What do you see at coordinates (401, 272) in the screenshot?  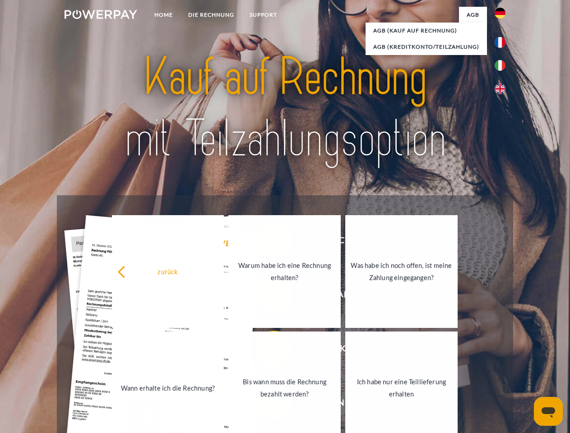 I see `a: Was habe ich noch offen, ist meine Zahlung eingegangen?` at bounding box center [401, 272].